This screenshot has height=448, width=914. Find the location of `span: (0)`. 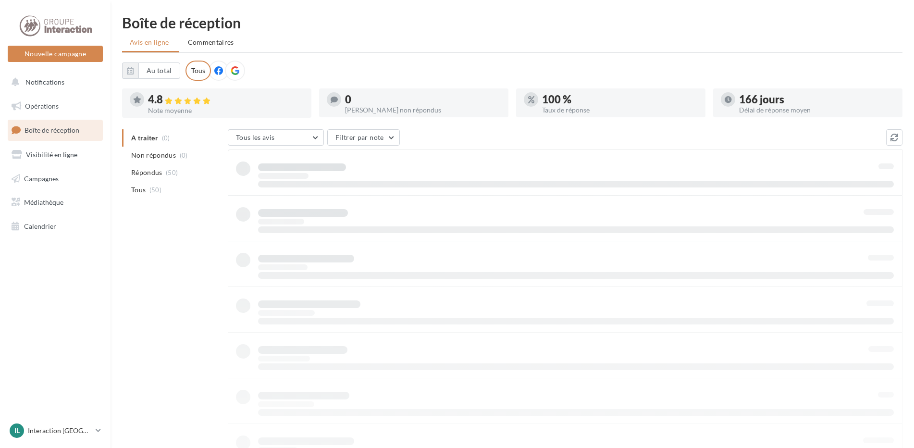

span: (0) is located at coordinates (184, 155).